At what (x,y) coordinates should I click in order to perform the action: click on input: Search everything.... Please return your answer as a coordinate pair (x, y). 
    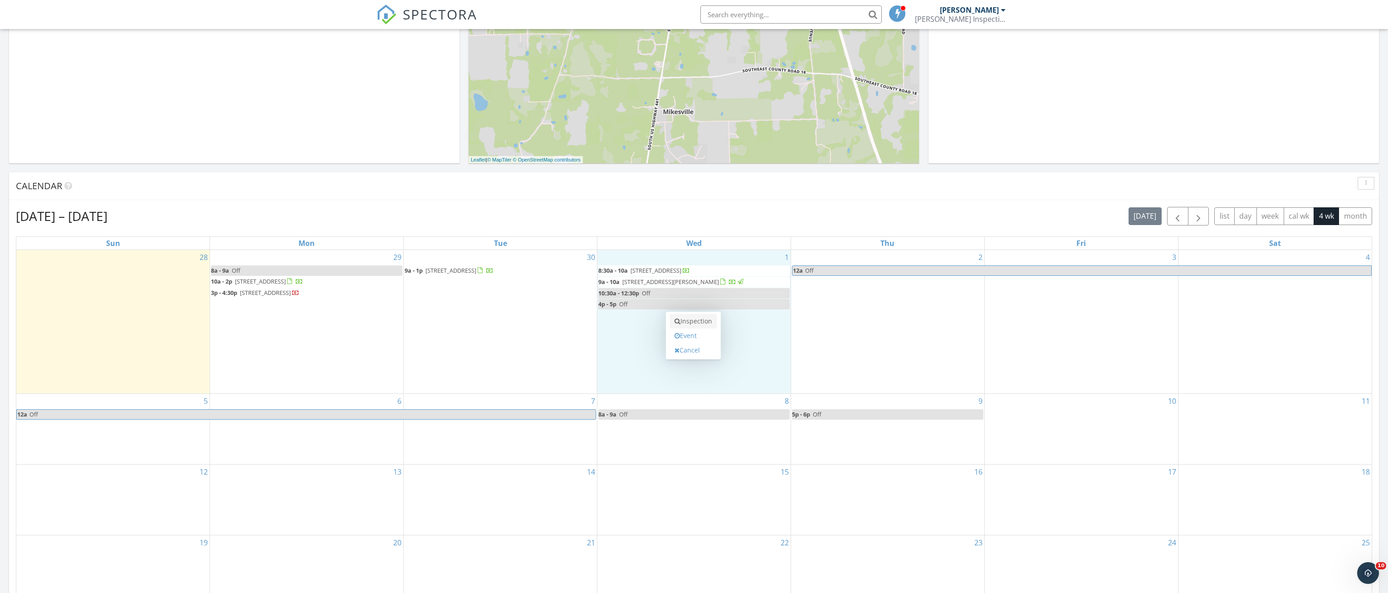
    Looking at the image, I should click on (791, 15).